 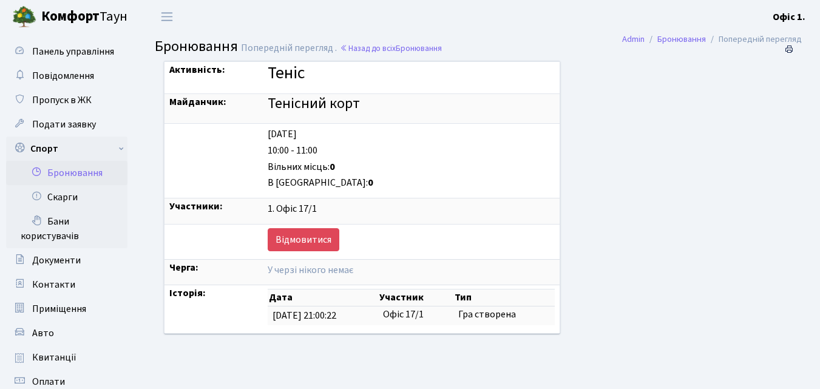 I want to click on a: Скарги, so click(x=67, y=197).